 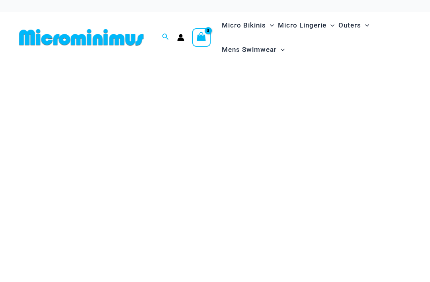 I want to click on a: OutersMenu ToggleMenu Toggle, so click(x=354, y=25).